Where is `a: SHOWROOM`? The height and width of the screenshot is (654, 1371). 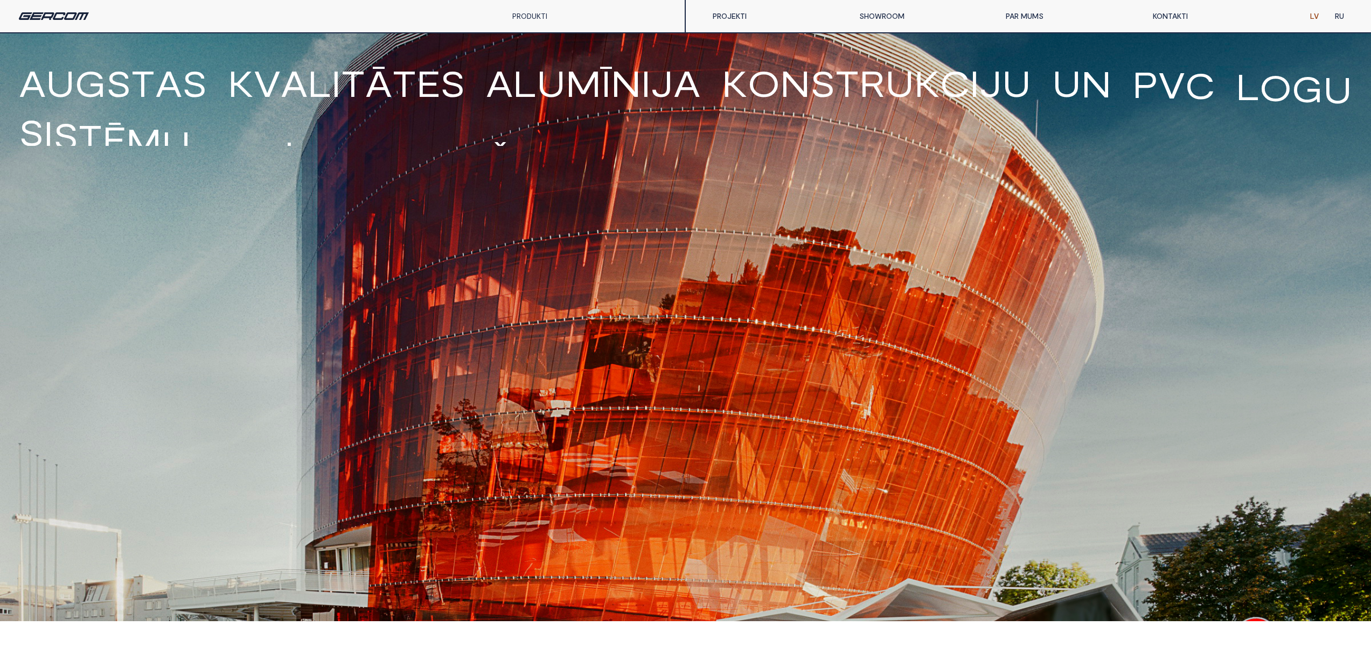 a: SHOWROOM is located at coordinates (924, 16).